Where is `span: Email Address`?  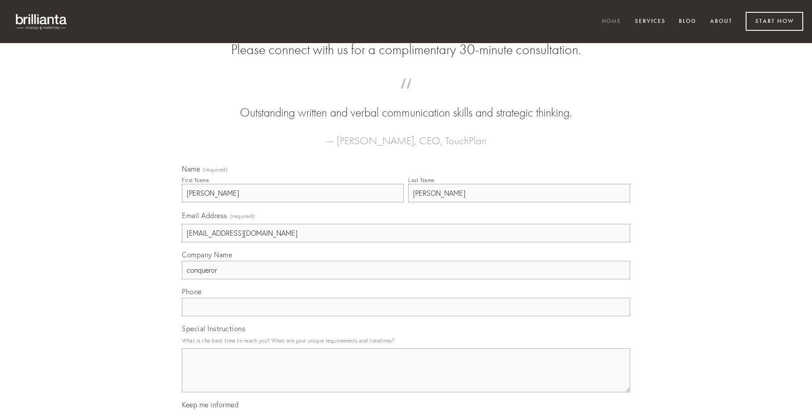 span: Email Address is located at coordinates (204, 215).